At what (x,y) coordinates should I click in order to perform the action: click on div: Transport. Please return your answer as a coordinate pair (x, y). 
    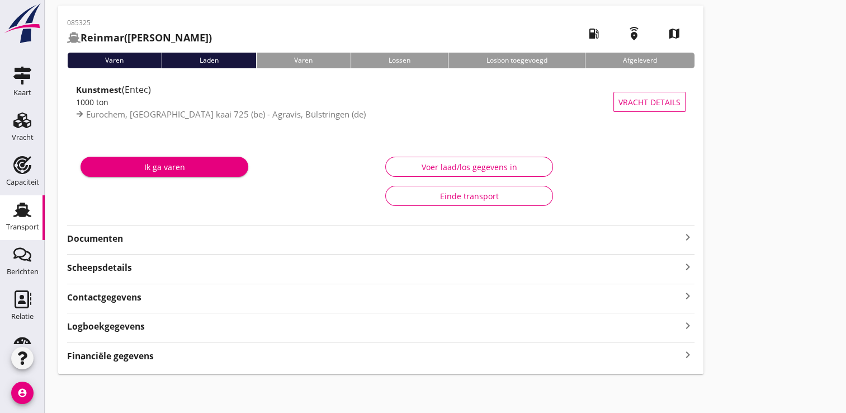
    Looking at the image, I should click on (22, 226).